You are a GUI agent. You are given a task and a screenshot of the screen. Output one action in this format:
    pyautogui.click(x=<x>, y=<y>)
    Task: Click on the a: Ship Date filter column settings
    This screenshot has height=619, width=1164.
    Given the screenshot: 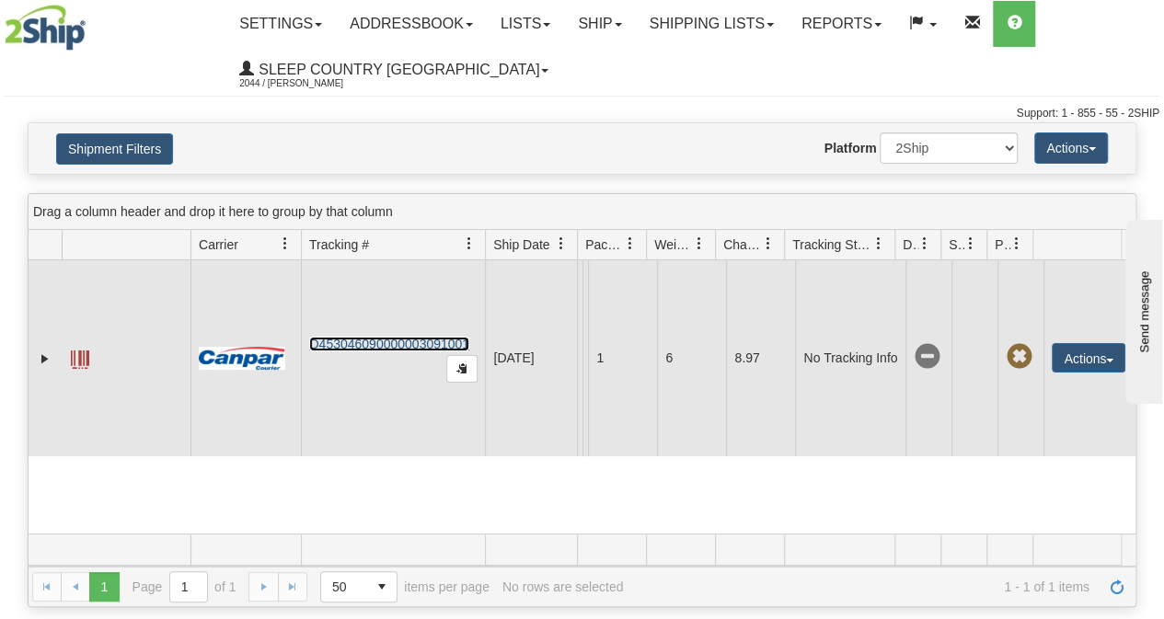 What is the action you would take?
    pyautogui.click(x=561, y=244)
    